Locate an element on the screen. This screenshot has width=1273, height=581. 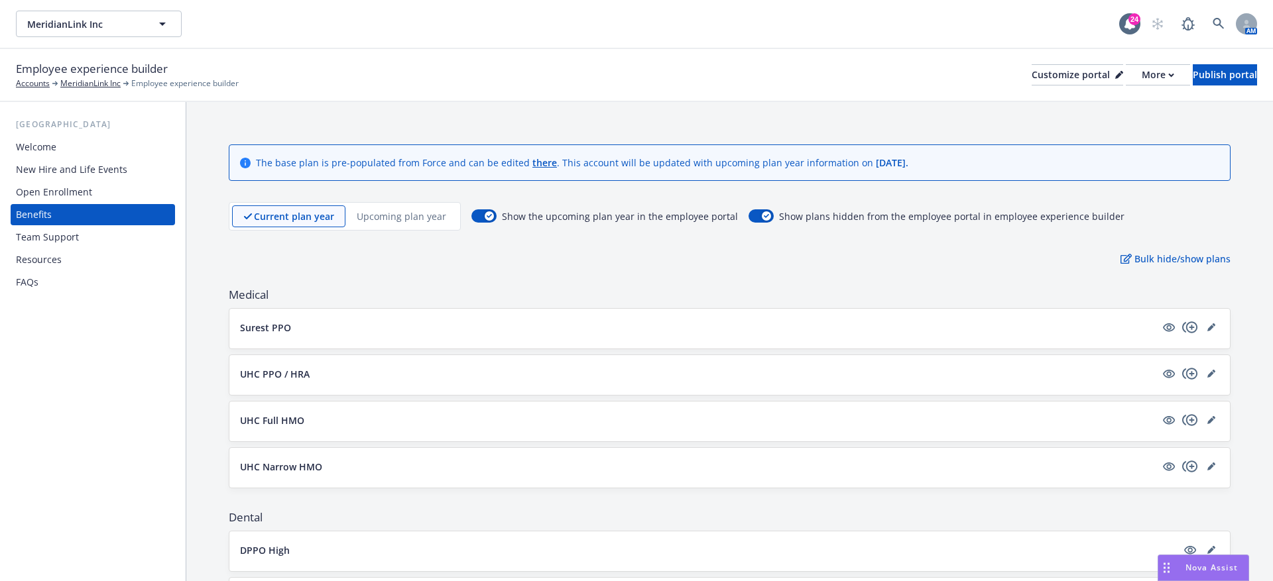
button: More is located at coordinates (1157, 75).